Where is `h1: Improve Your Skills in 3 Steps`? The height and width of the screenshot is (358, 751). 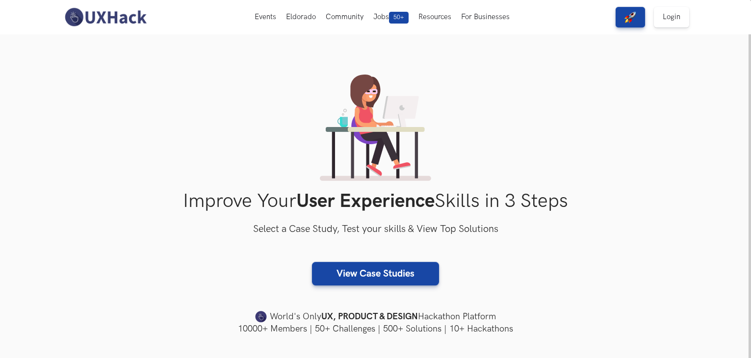 h1: Improve Your Skills in 3 Steps is located at coordinates (376, 201).